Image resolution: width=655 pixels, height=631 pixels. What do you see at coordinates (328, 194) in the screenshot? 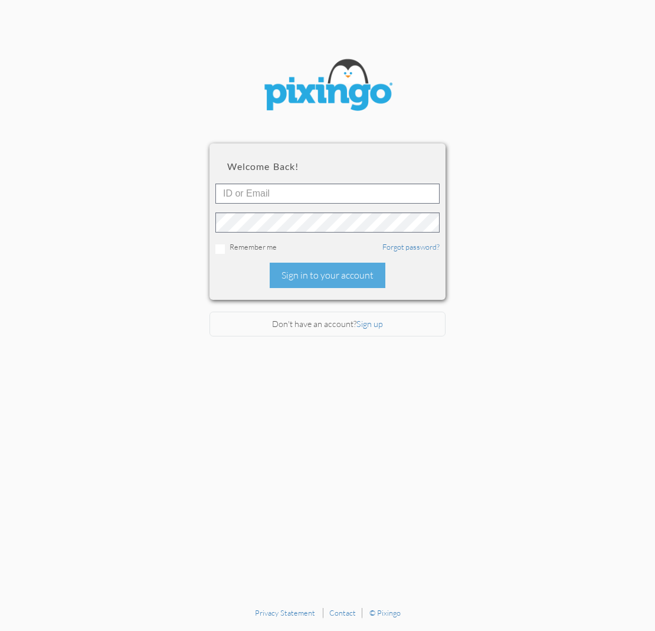
I see `input: ID or Email` at bounding box center [328, 194].